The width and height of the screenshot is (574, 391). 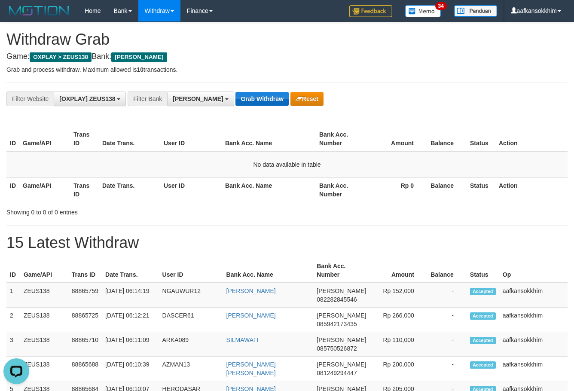 I want to click on a: SILMAWATI, so click(x=242, y=340).